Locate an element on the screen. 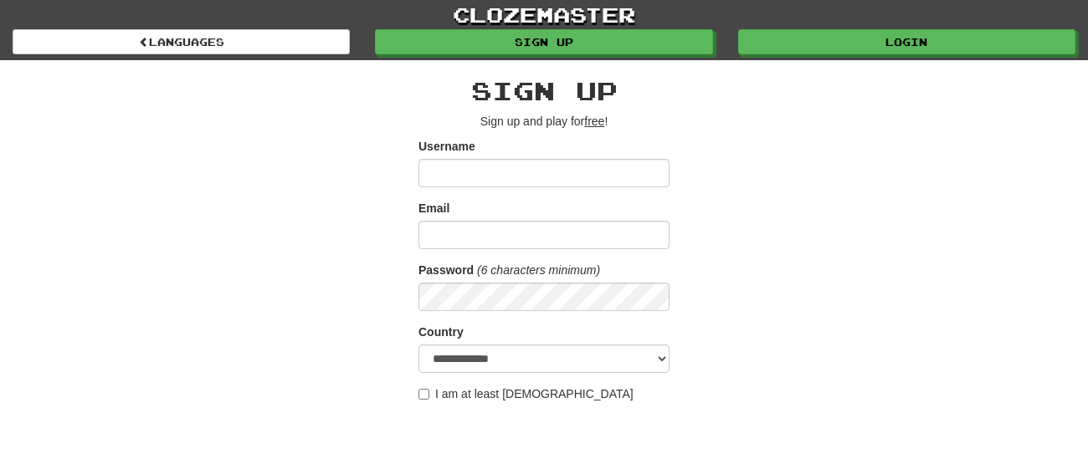 The image size is (1088, 469). a: Login is located at coordinates (906, 42).